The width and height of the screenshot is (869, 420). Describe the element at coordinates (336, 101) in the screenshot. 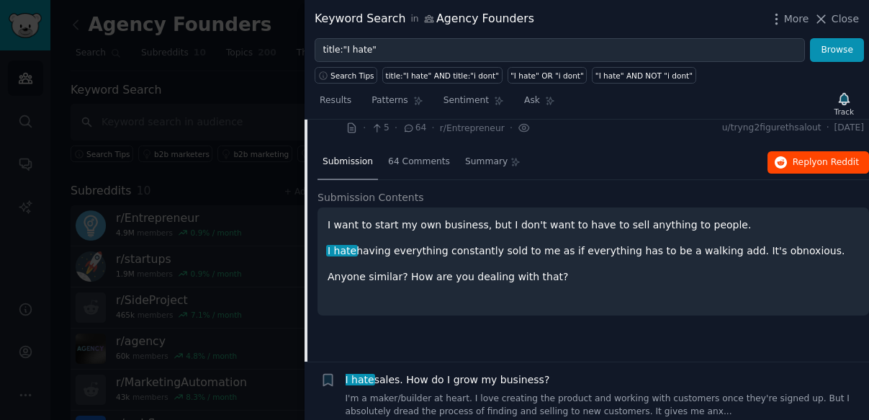

I see `span: Results` at that location.